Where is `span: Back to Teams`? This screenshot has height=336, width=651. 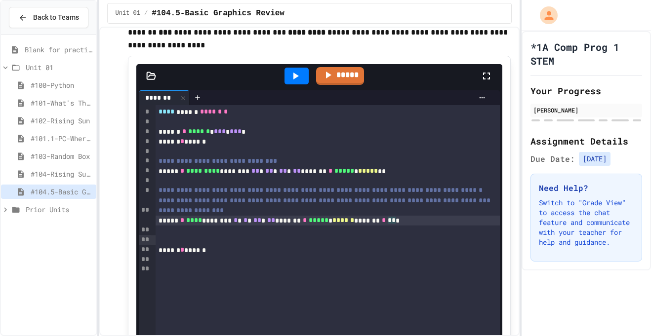 span: Back to Teams is located at coordinates (56, 17).